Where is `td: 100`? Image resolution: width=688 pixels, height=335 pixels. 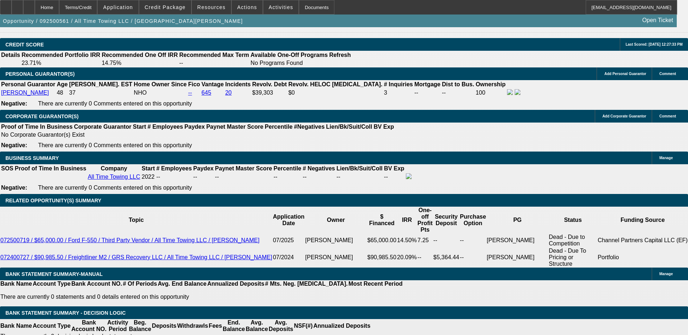
td: 100 is located at coordinates (490, 93).